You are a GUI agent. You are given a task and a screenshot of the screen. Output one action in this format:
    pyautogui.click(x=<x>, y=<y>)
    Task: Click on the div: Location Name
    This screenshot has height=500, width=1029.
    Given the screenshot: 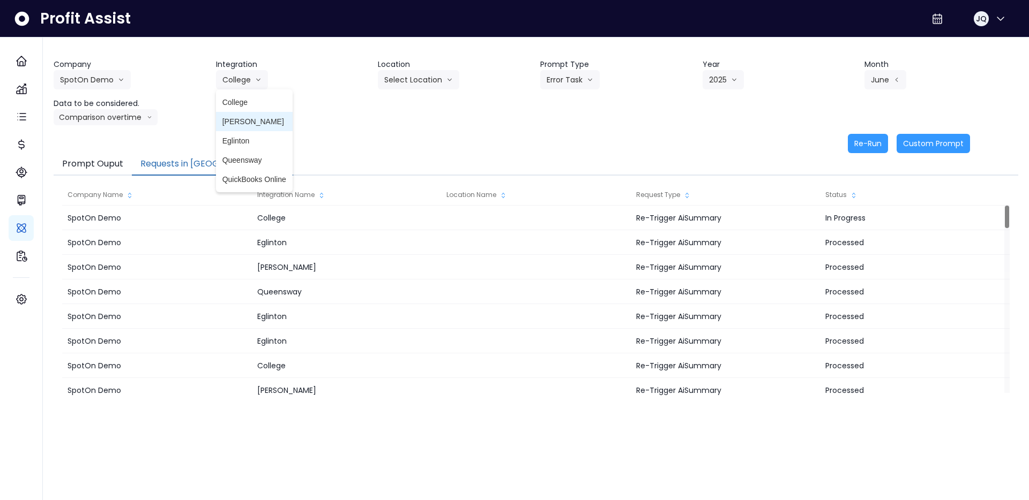 What is the action you would take?
    pyautogui.click(x=535, y=195)
    